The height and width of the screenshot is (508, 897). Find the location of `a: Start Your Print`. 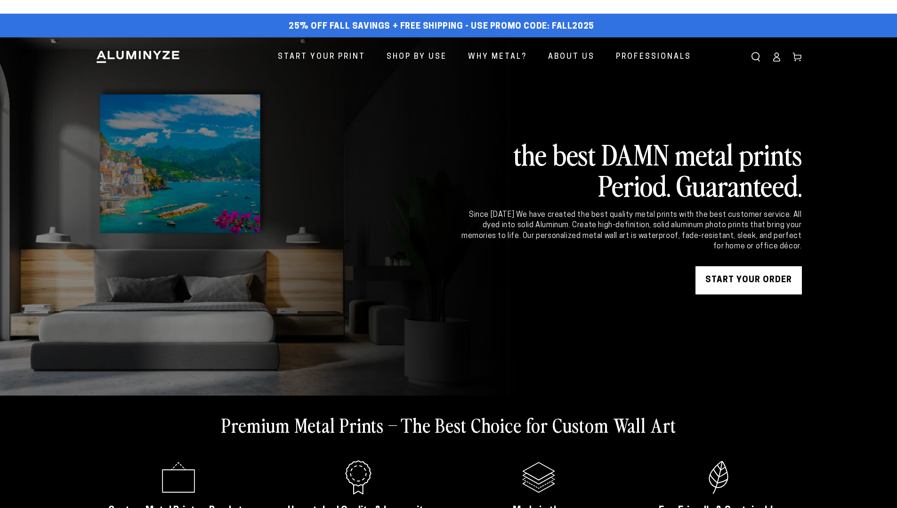

a: Start Your Print is located at coordinates (322, 57).